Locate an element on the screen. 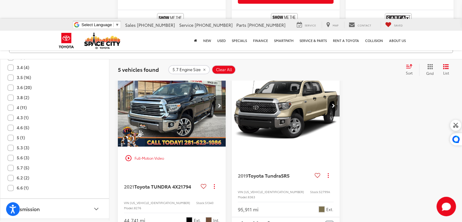  div: 2021 Toyota TUNDRA 4X2 1794 0 is located at coordinates (172, 106).